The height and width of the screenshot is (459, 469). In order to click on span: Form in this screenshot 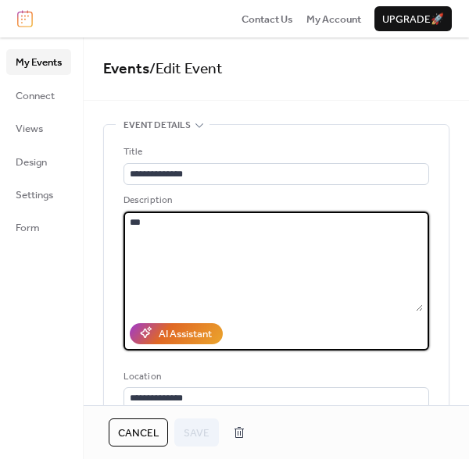, I will do `click(27, 228)`.